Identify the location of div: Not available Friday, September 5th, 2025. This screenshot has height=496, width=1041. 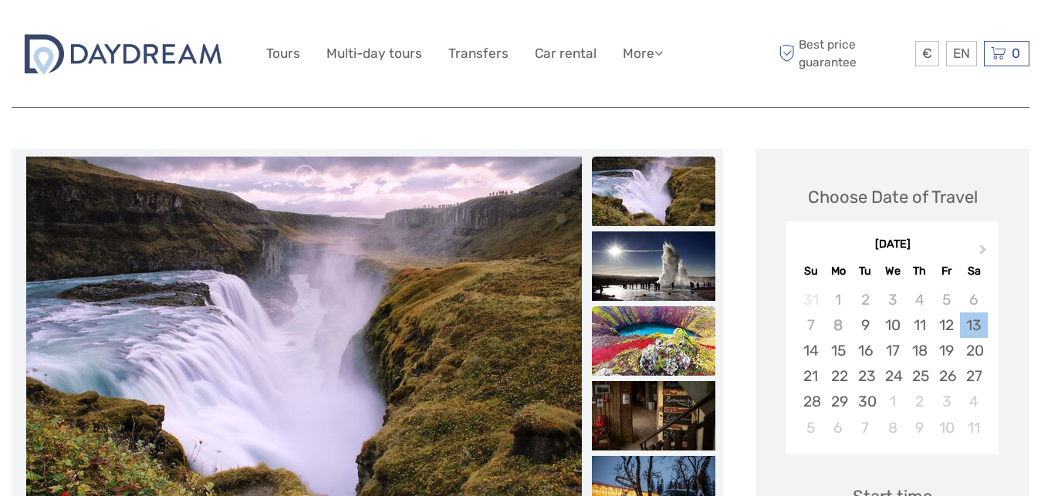
(946, 299).